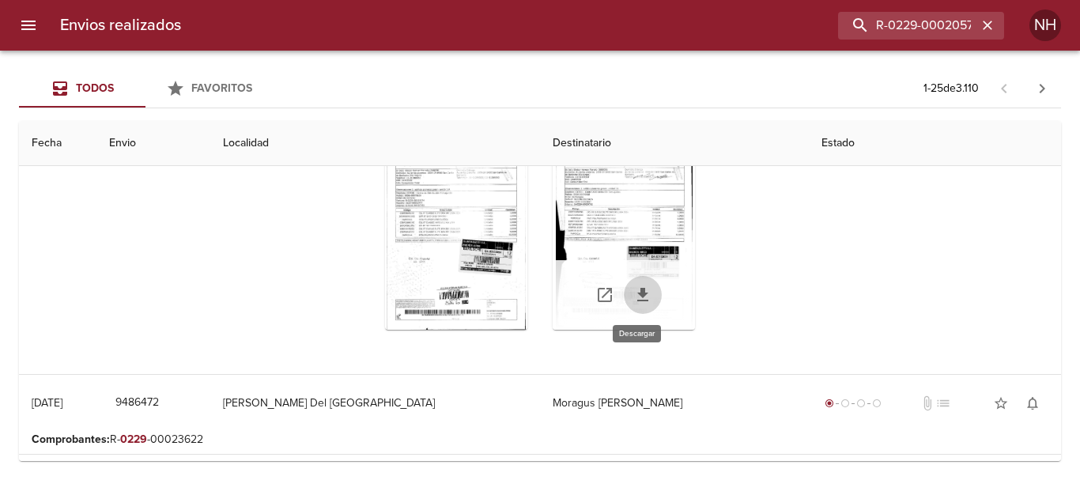 The width and height of the screenshot is (1080, 480). Describe the element at coordinates (70, 439) in the screenshot. I see `b: Comprobantes :` at that location.